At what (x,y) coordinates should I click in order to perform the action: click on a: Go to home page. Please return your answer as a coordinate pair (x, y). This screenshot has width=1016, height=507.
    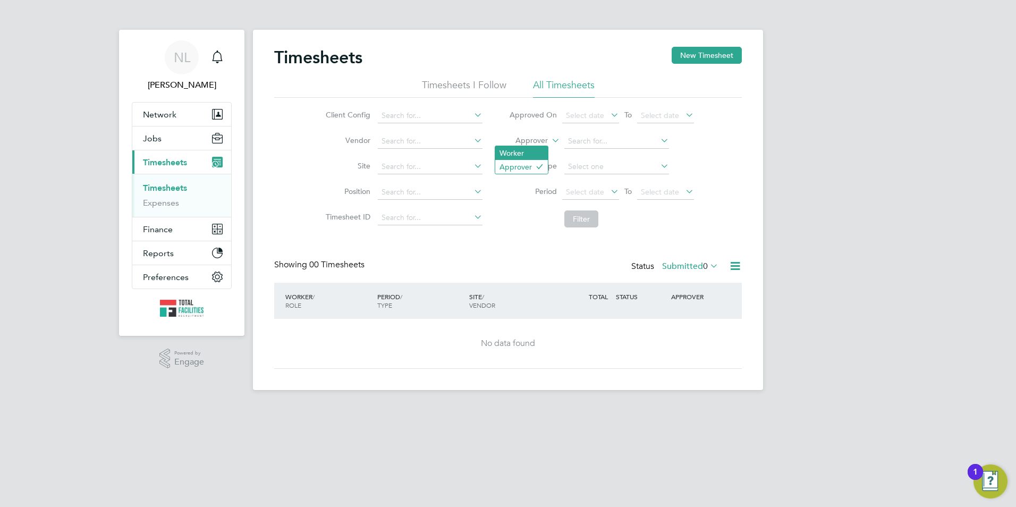
    Looking at the image, I should click on (182, 308).